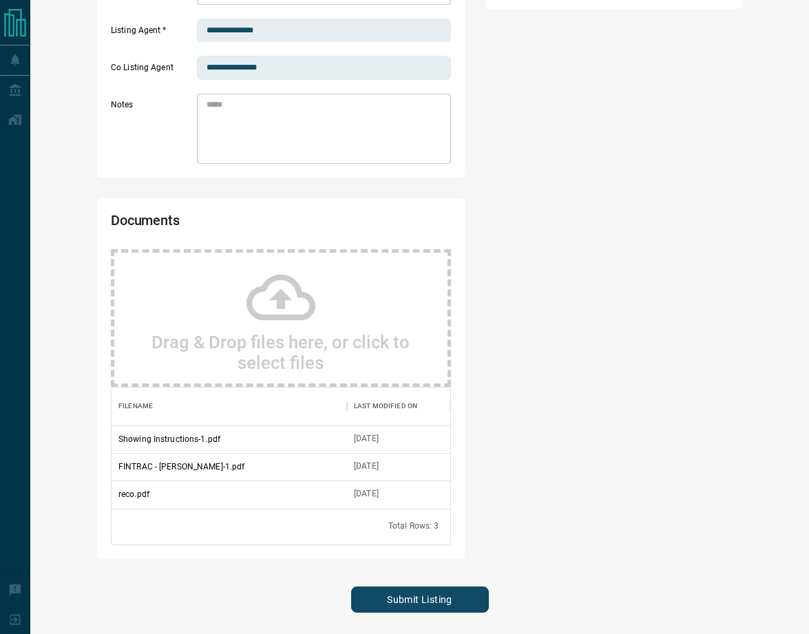 The height and width of the screenshot is (634, 809). What do you see at coordinates (152, 132) in the screenshot?
I see `label: Notes` at bounding box center [152, 132].